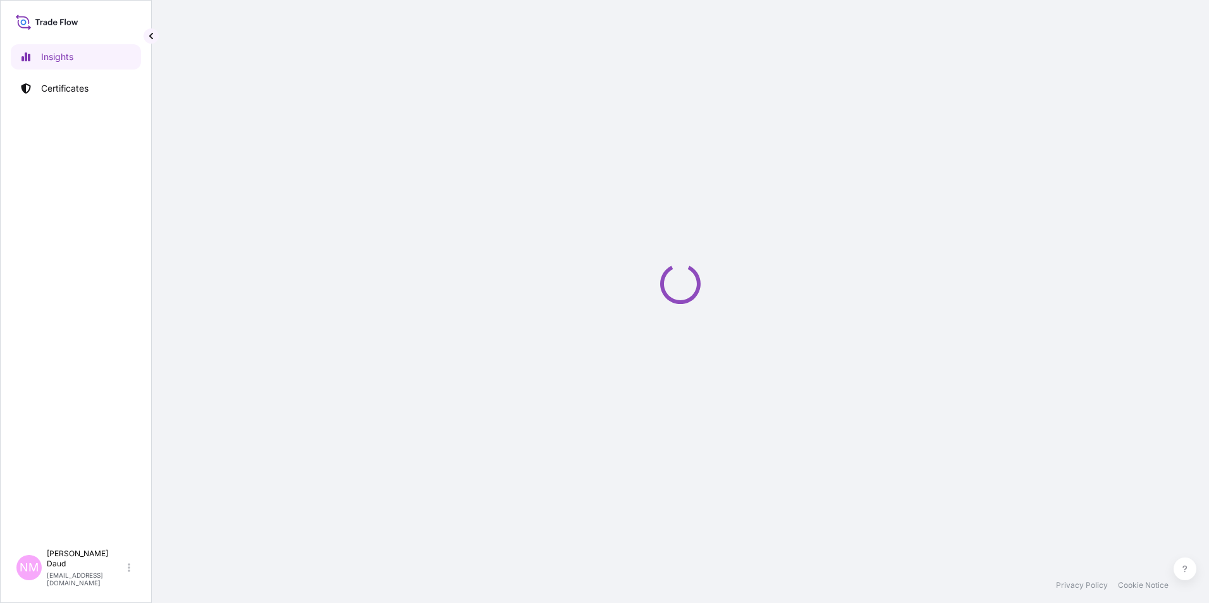 This screenshot has width=1209, height=603. What do you see at coordinates (29, 568) in the screenshot?
I see `span: NM` at bounding box center [29, 568].